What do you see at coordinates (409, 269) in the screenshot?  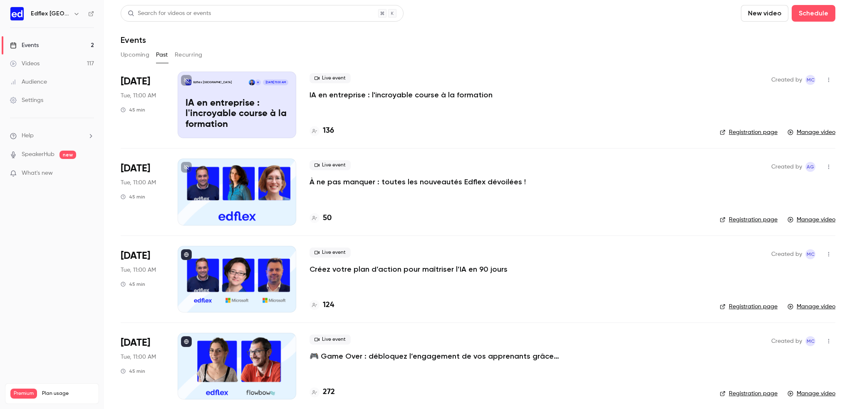 I see `a: Créez votre plan d’action pour maîtriser l’IA en 90 jours` at bounding box center [409, 269].